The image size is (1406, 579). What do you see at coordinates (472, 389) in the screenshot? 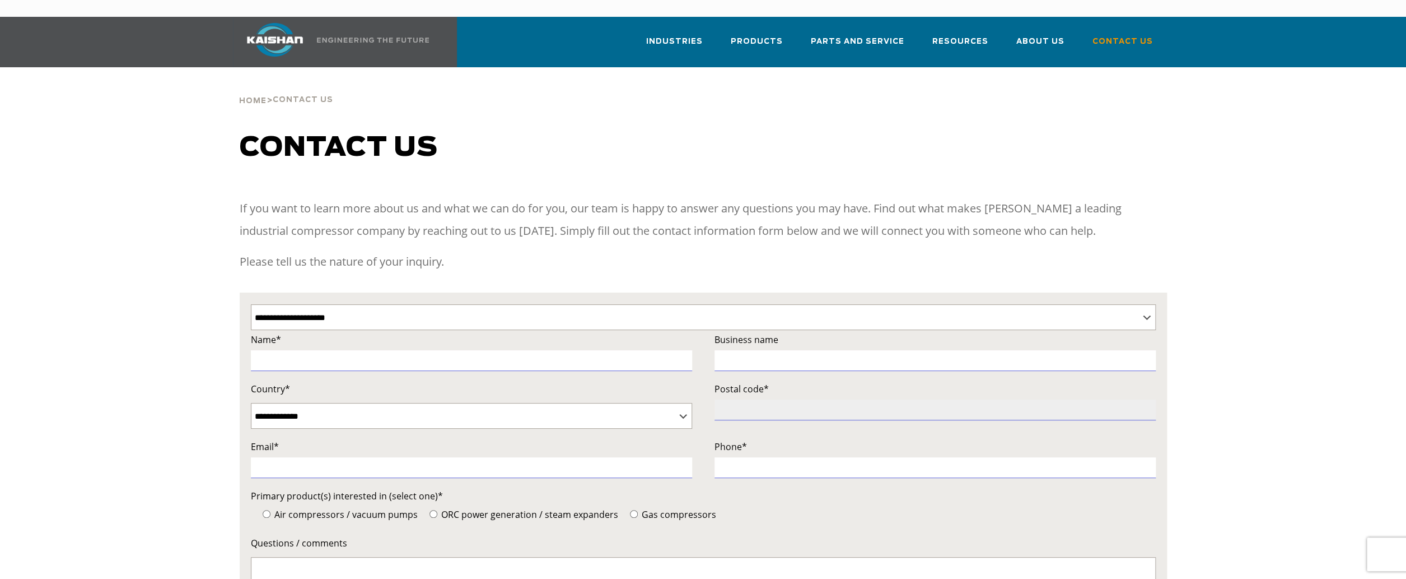
I see `label: Country*` at bounding box center [472, 389].